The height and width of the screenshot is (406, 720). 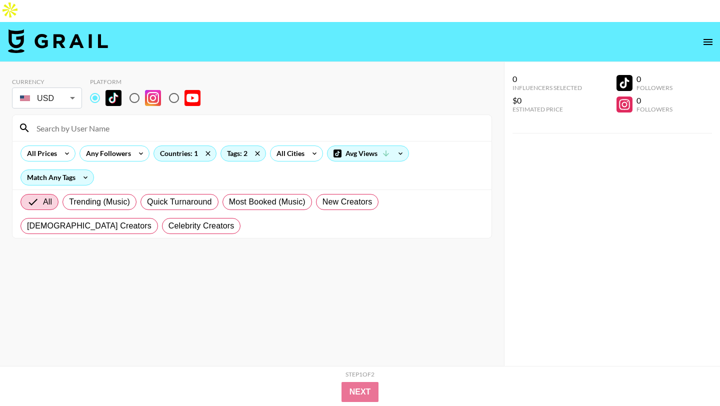 I want to click on div: All Prices, so click(x=40, y=154).